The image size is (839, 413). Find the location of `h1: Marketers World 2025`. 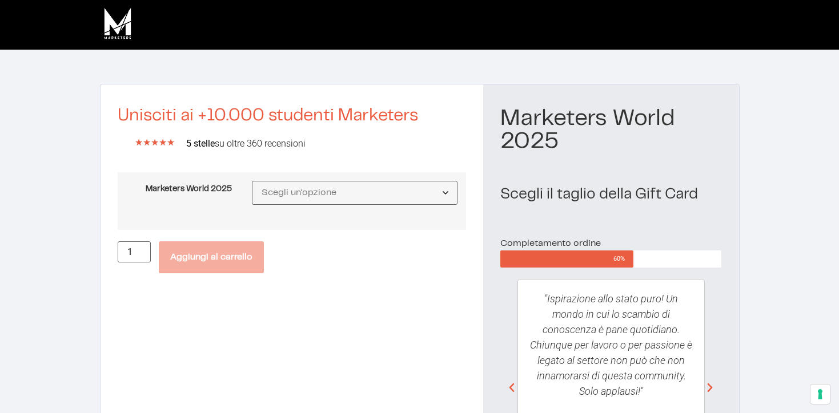

h1: Marketers World 2025 is located at coordinates (610, 130).